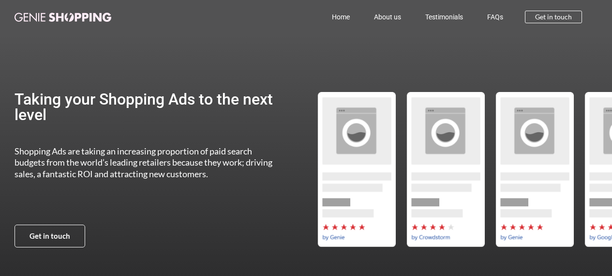 Image resolution: width=612 pixels, height=276 pixels. Describe the element at coordinates (495, 17) in the screenshot. I see `a: FAQs` at that location.